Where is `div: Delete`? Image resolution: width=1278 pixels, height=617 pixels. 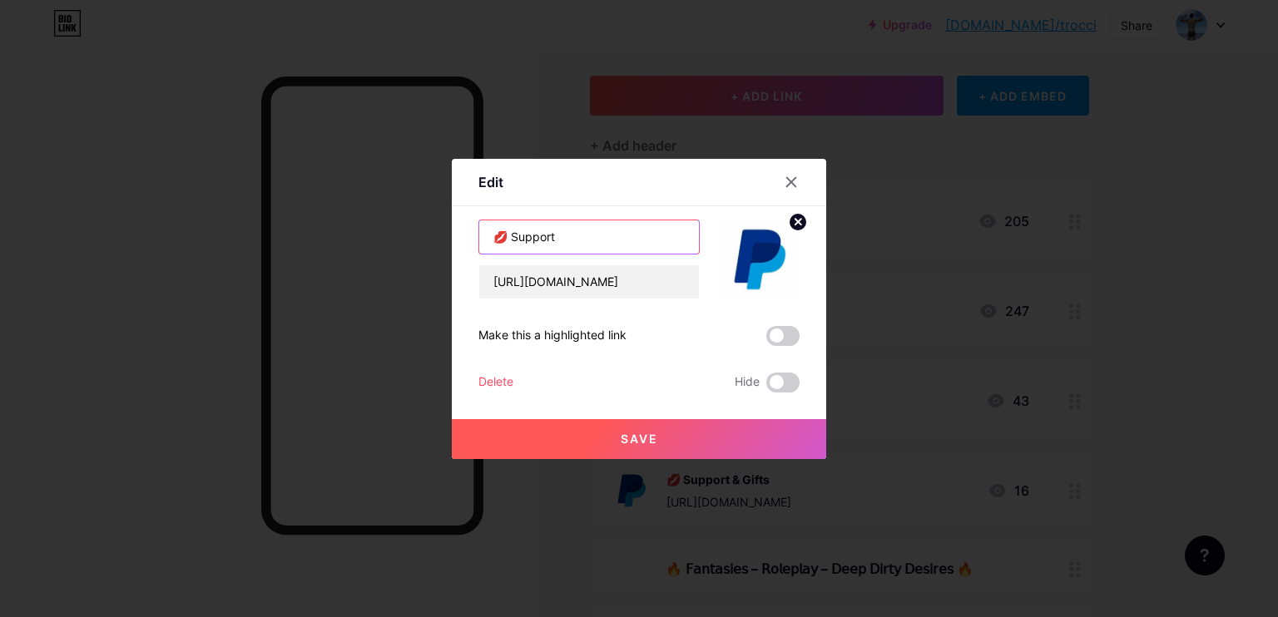 div: Delete is located at coordinates (496, 383).